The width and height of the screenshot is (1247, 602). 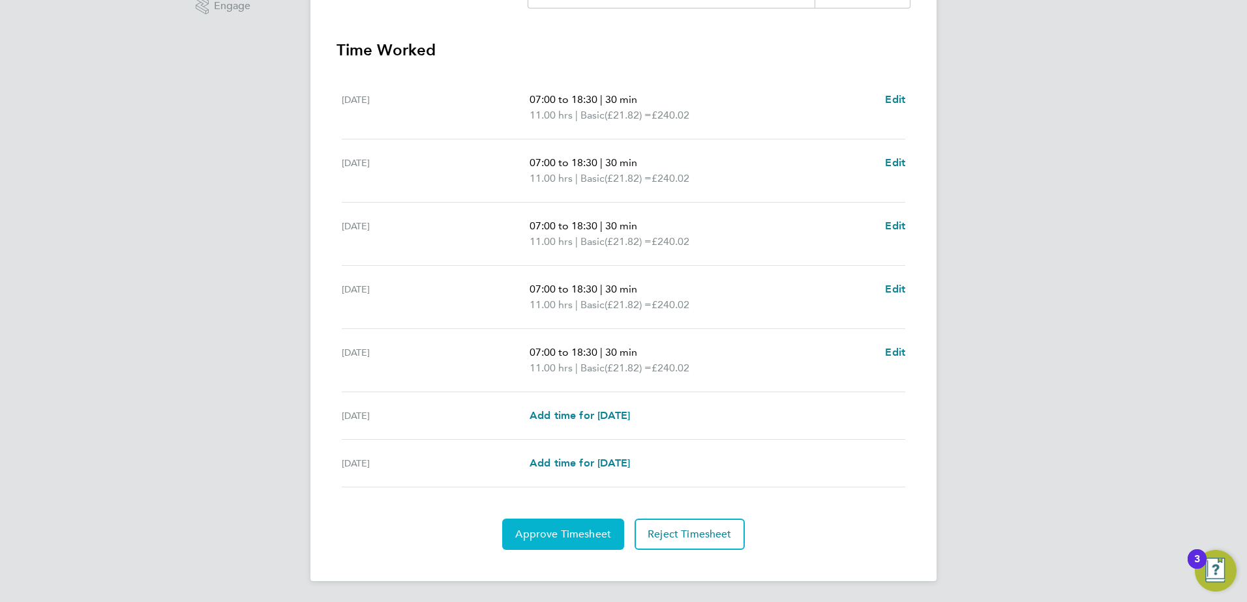 I want to click on button: Approve Timesheet, so click(x=563, y=535).